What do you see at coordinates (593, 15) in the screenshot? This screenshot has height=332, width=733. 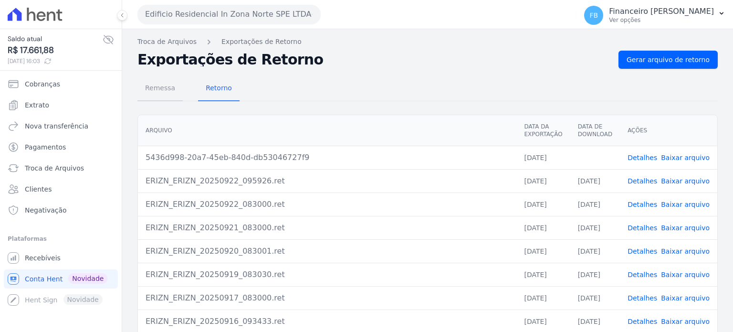 I see `span: FB` at bounding box center [593, 15].